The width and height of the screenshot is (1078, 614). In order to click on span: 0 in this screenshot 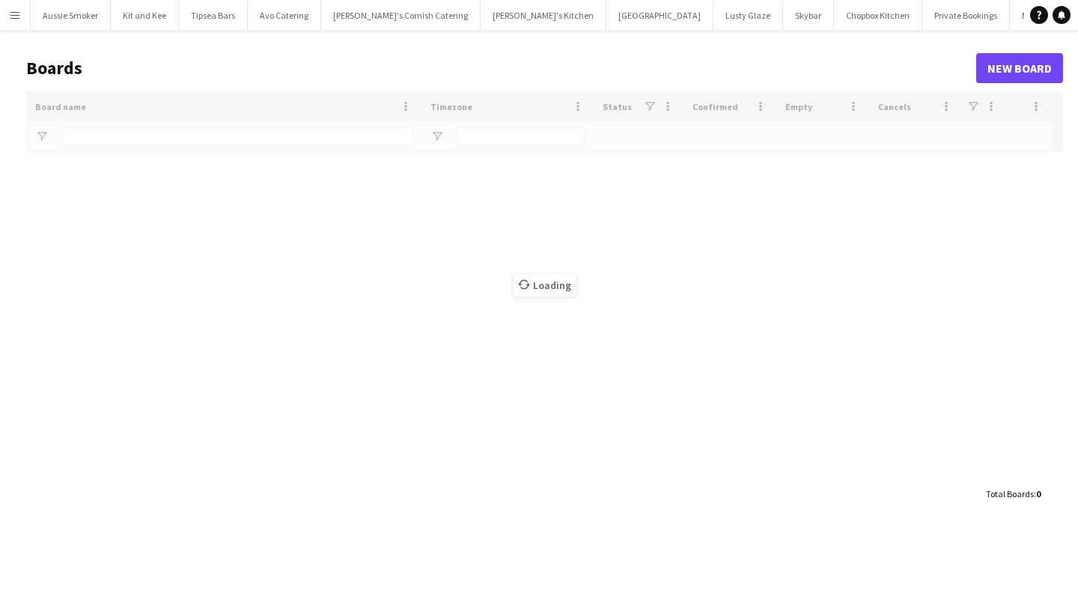, I will do `click(1039, 493)`.